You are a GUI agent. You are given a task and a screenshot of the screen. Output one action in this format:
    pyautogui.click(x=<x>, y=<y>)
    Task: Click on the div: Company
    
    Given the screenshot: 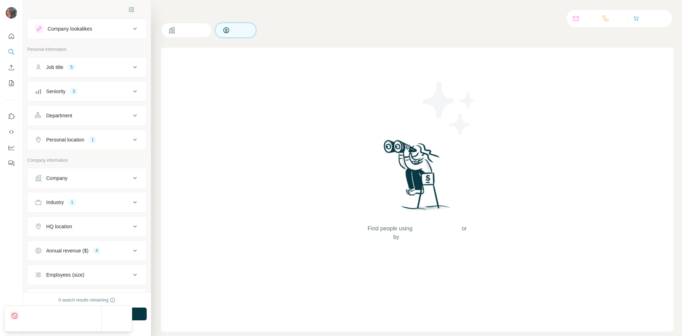 What is the action you would take?
    pyautogui.click(x=57, y=178)
    